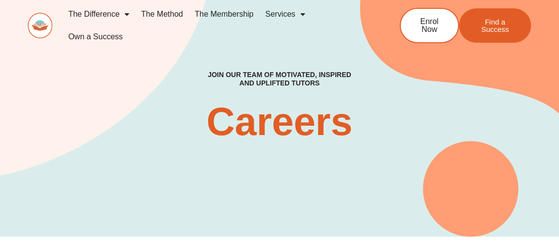 The width and height of the screenshot is (559, 247). Describe the element at coordinates (285, 14) in the screenshot. I see `a: Services` at that location.